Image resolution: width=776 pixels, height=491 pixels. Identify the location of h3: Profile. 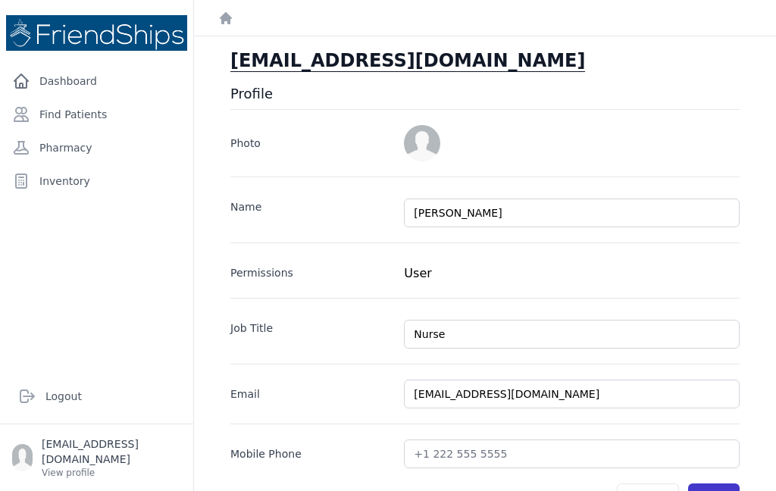
(252, 94).